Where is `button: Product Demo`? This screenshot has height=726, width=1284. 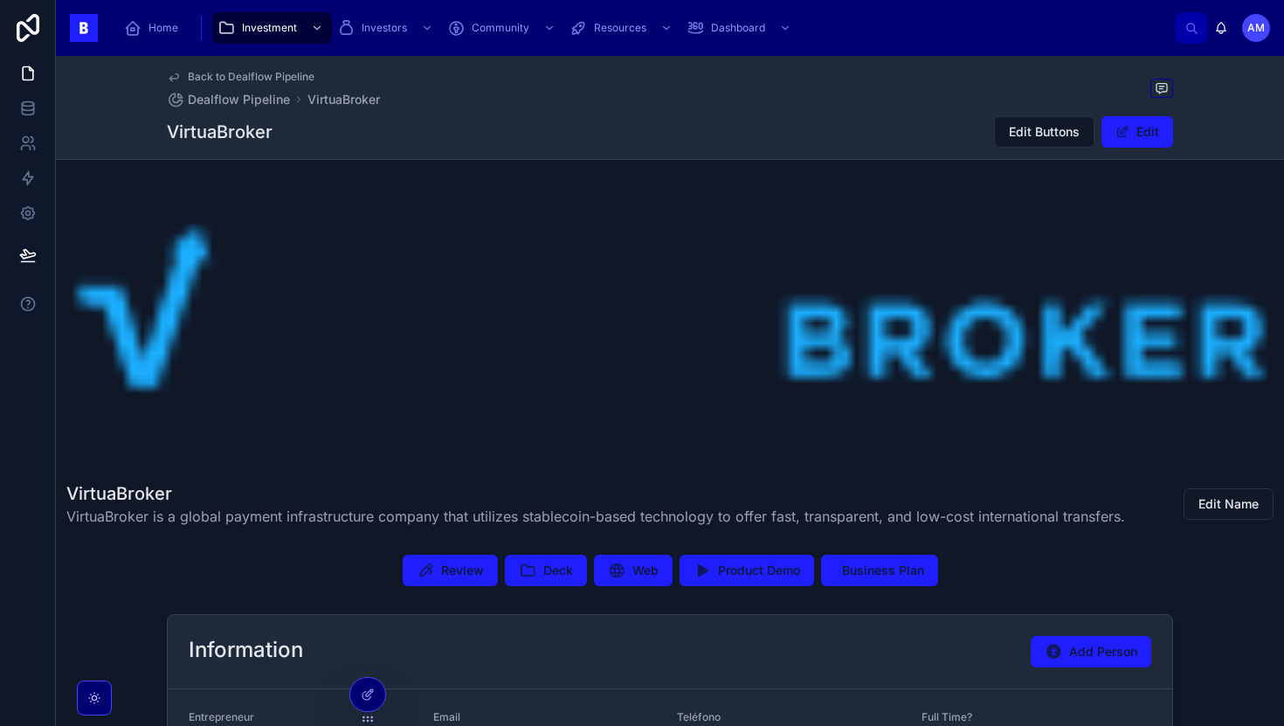
button: Product Demo is located at coordinates (747, 571).